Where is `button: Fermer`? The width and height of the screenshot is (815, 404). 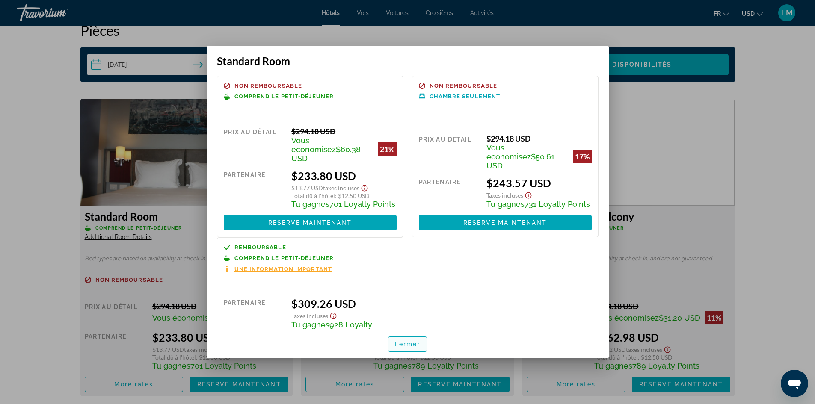 button: Fermer is located at coordinates (408, 345).